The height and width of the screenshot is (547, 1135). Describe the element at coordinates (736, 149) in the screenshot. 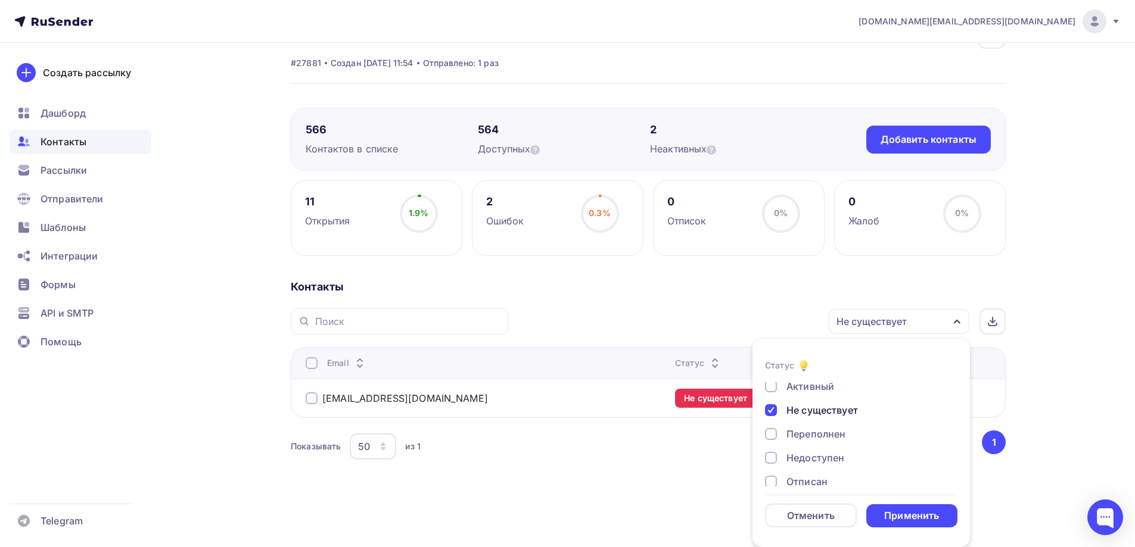

I see `div: Неактивных` at that location.